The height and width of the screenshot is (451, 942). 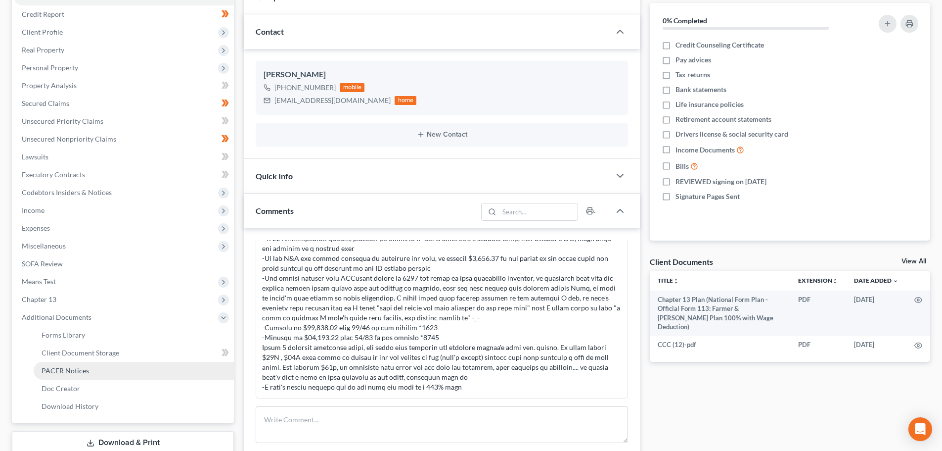 What do you see at coordinates (914, 261) in the screenshot?
I see `a: View All` at bounding box center [914, 261].